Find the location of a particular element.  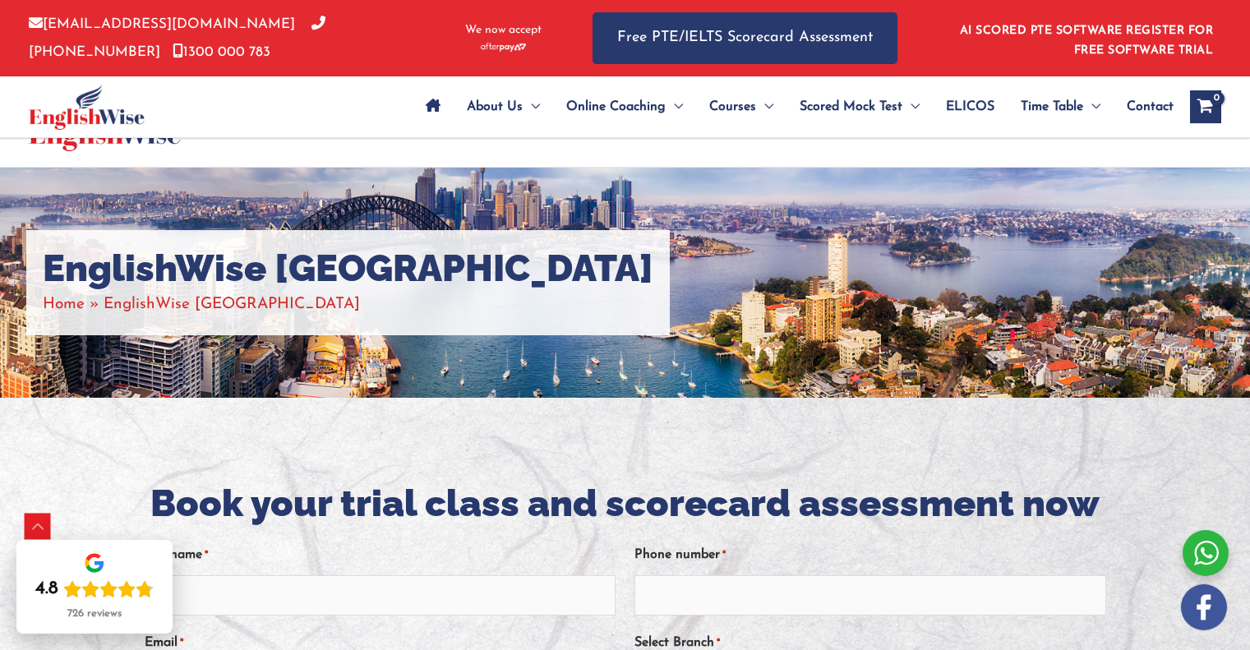

nav: Site Navigation: Main Menu is located at coordinates (793, 107).